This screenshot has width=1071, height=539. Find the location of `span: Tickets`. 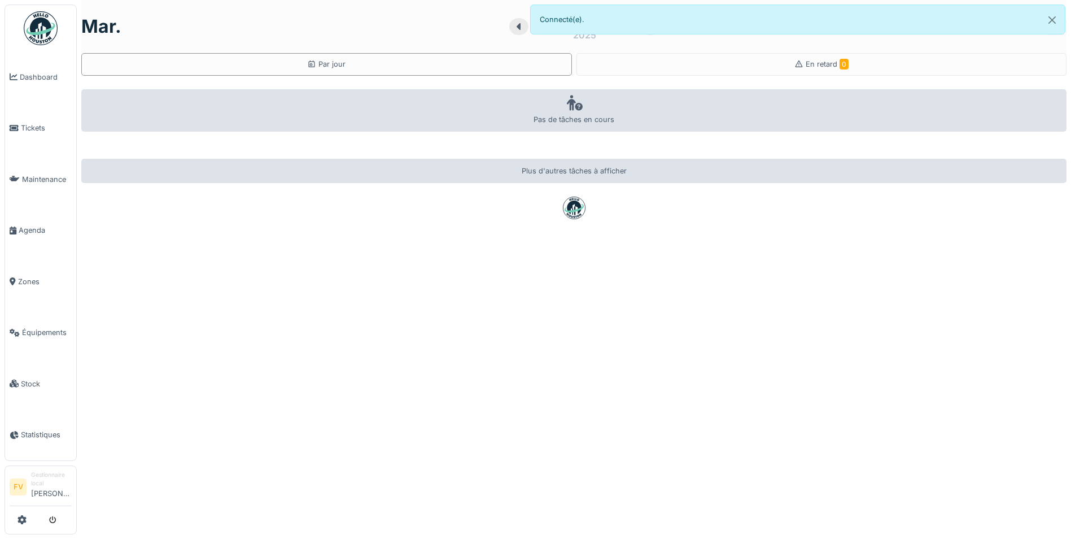

span: Tickets is located at coordinates (46, 128).